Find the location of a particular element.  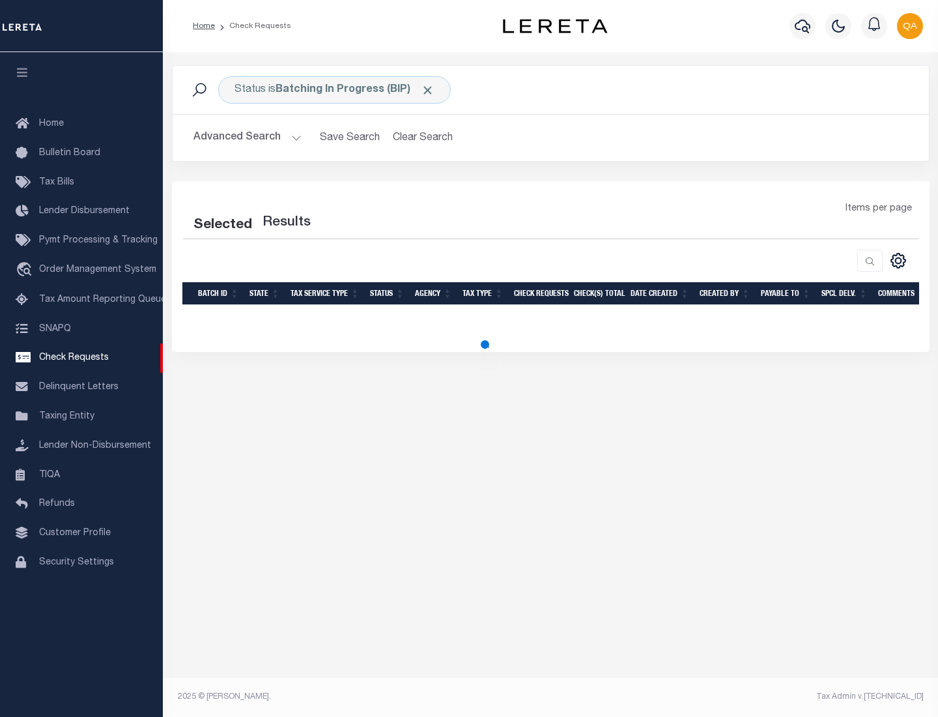

span: TIQA is located at coordinates (50, 474).